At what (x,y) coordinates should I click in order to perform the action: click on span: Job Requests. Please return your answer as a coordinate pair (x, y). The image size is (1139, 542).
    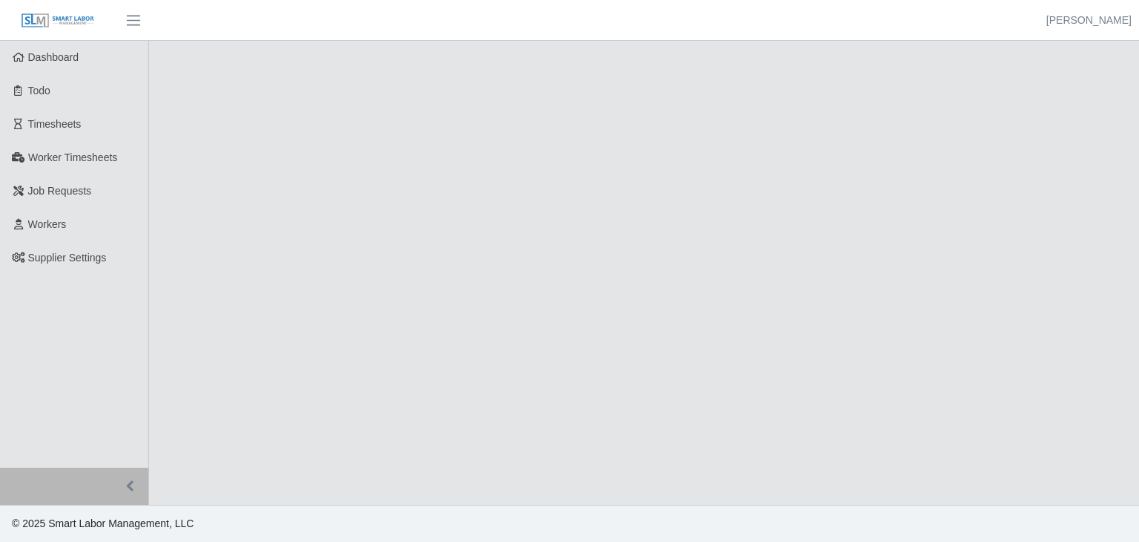
    Looking at the image, I should click on (60, 191).